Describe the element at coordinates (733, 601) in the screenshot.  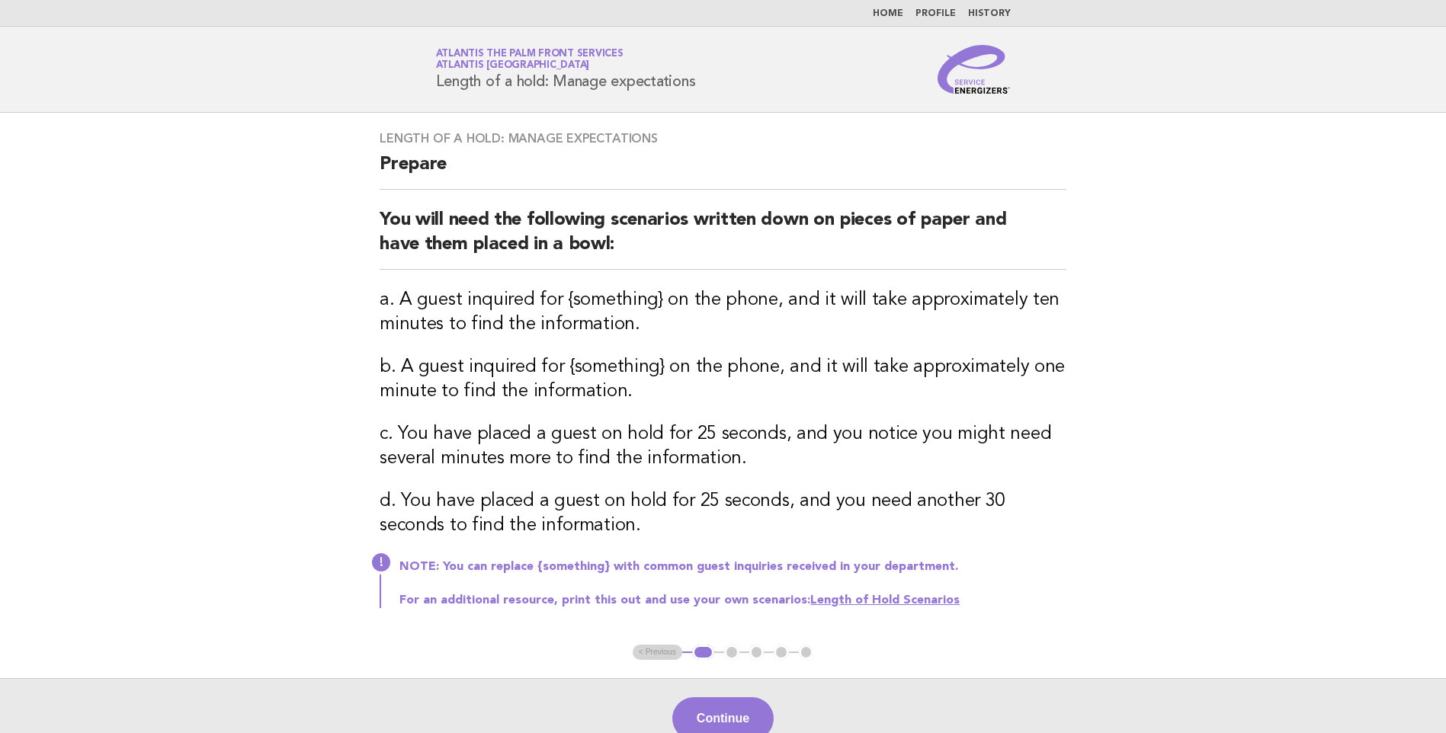
I see `p: For an additional resource, print this out and use your own scenarios:` at that location.